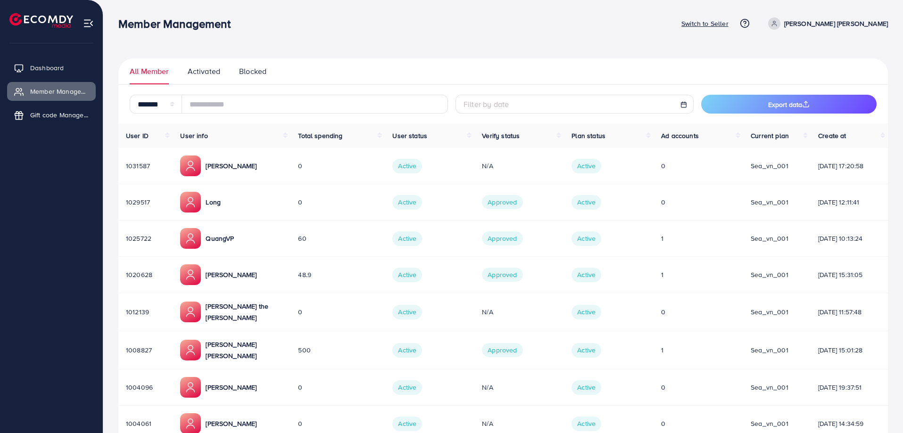 This screenshot has width=903, height=433. Describe the element at coordinates (486, 104) in the screenshot. I see `span: Filter by date` at that location.